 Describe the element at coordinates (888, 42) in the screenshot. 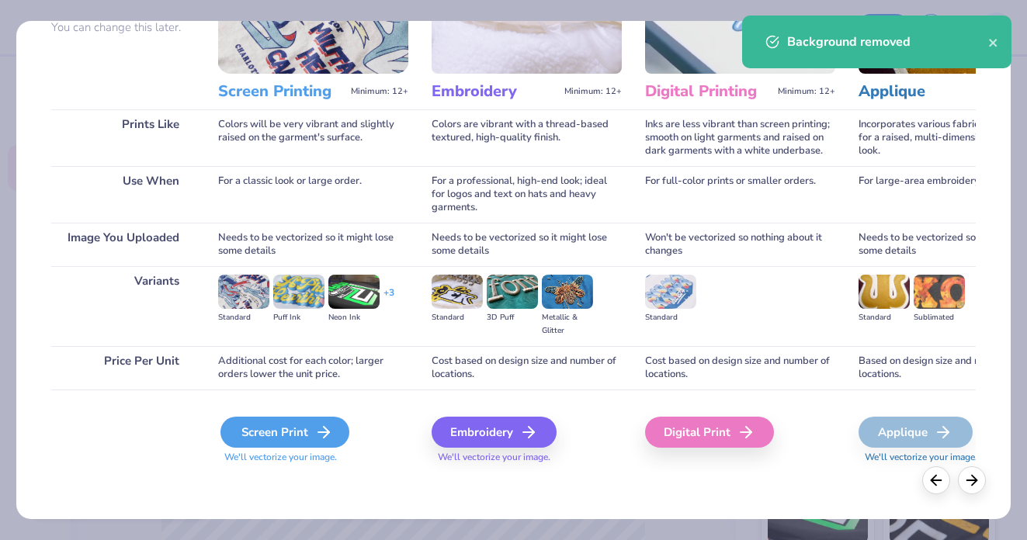

I see `div: Background removed` at that location.